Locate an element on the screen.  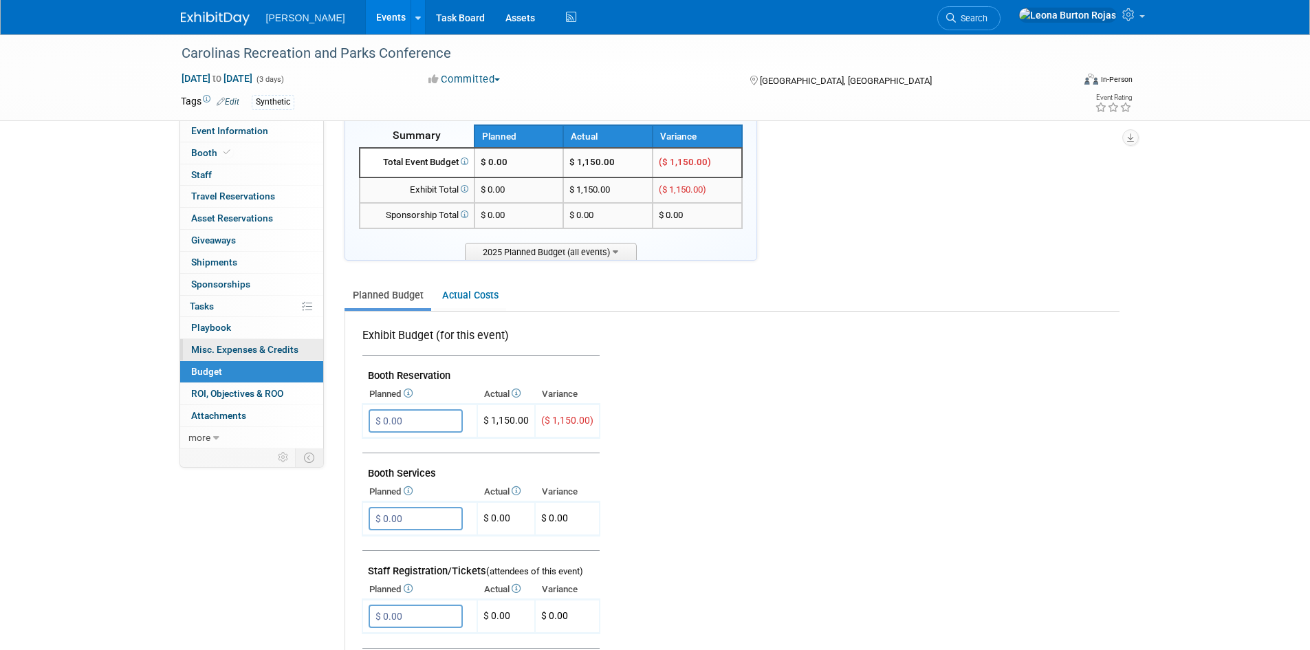
img: ExhibitDay is located at coordinates (215, 19).